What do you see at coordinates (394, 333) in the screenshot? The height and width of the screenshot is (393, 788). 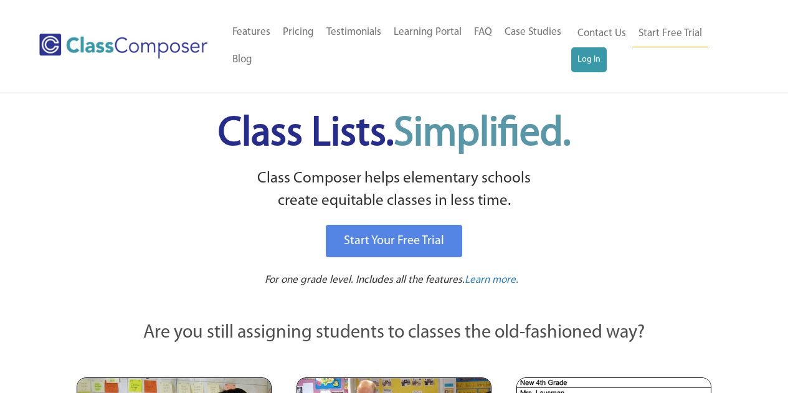 I see `p: Are you still assigning students to classes the old-fashioned way?` at bounding box center [394, 333].